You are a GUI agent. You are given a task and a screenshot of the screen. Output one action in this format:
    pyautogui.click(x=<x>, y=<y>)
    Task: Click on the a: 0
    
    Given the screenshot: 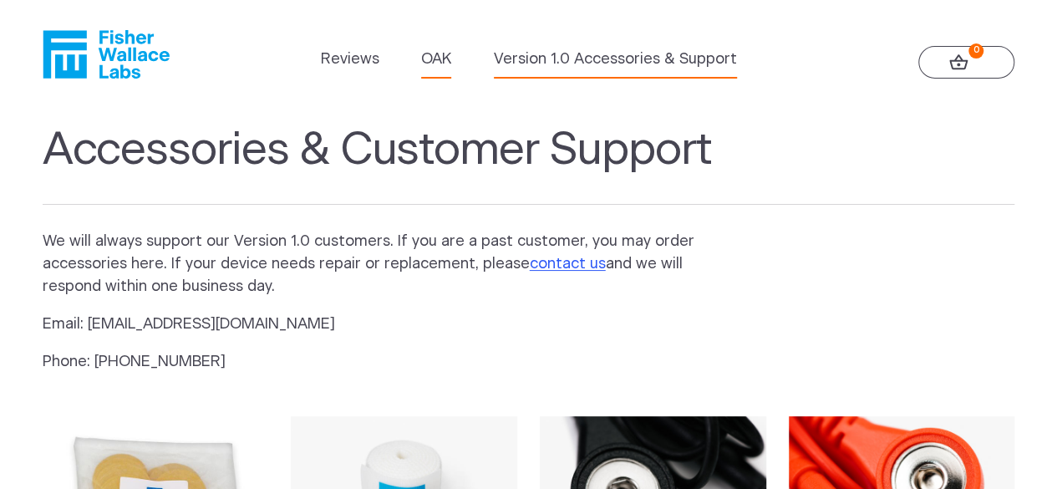 What is the action you would take?
    pyautogui.click(x=966, y=62)
    